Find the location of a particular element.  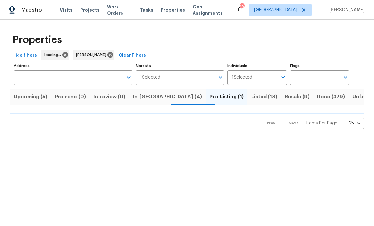

label: Address is located at coordinates (73, 66).